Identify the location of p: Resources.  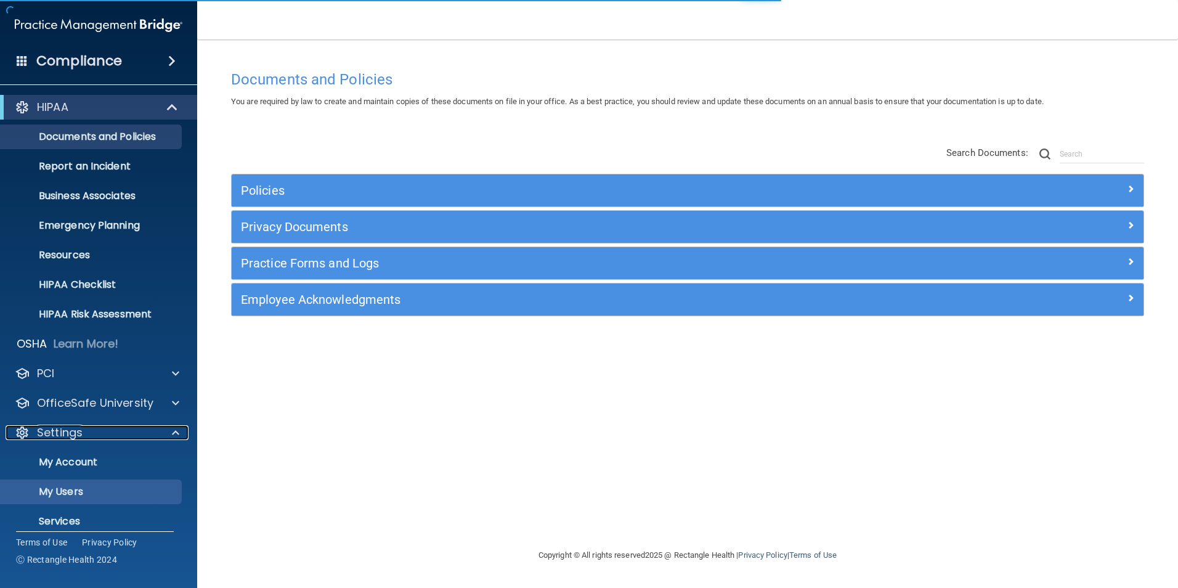
(92, 255).